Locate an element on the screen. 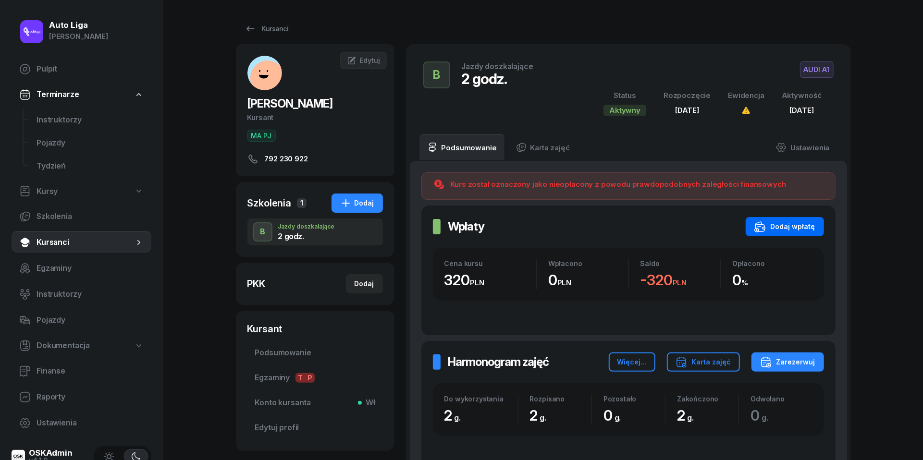 This screenshot has width=923, height=460. div: Szkolenia is located at coordinates (270, 203).